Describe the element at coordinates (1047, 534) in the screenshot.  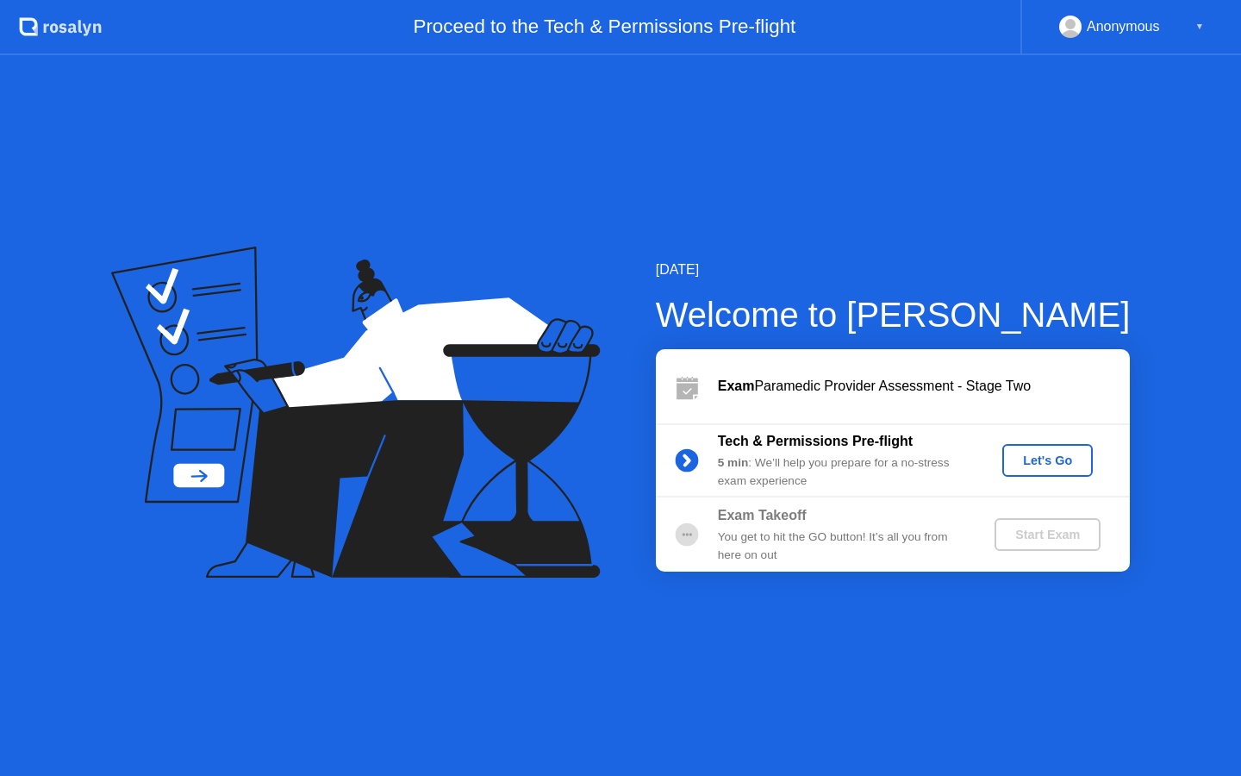
I see `div: Start Exam` at that location.